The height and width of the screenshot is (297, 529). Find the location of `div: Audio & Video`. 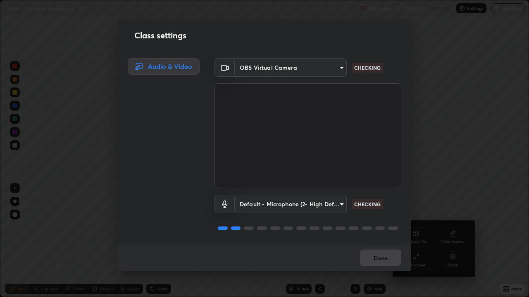

div: Audio & Video is located at coordinates (164, 66).